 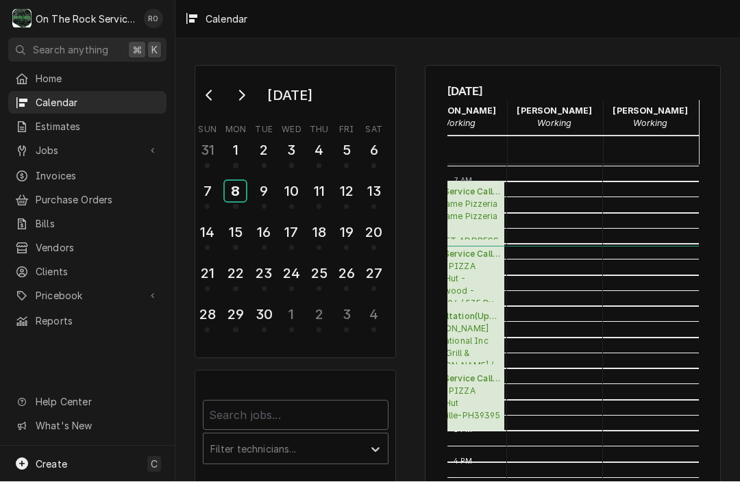 I want to click on span: Consultation ( Upcoming ), so click(x=460, y=317).